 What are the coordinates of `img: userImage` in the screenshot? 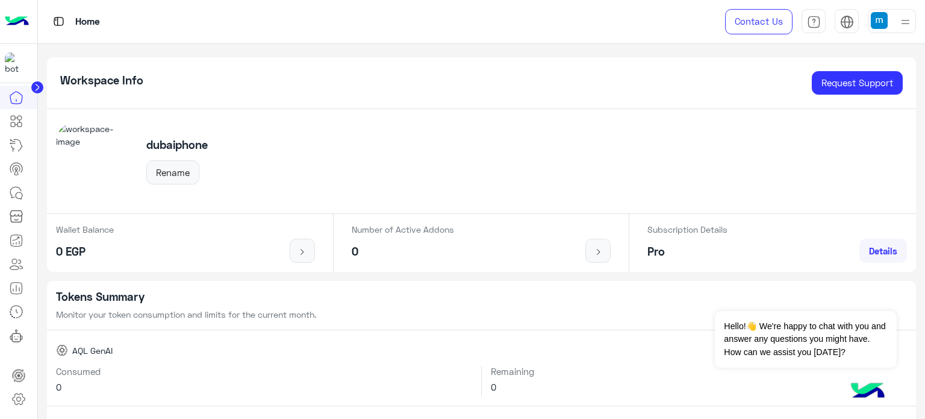 It's located at (879, 20).